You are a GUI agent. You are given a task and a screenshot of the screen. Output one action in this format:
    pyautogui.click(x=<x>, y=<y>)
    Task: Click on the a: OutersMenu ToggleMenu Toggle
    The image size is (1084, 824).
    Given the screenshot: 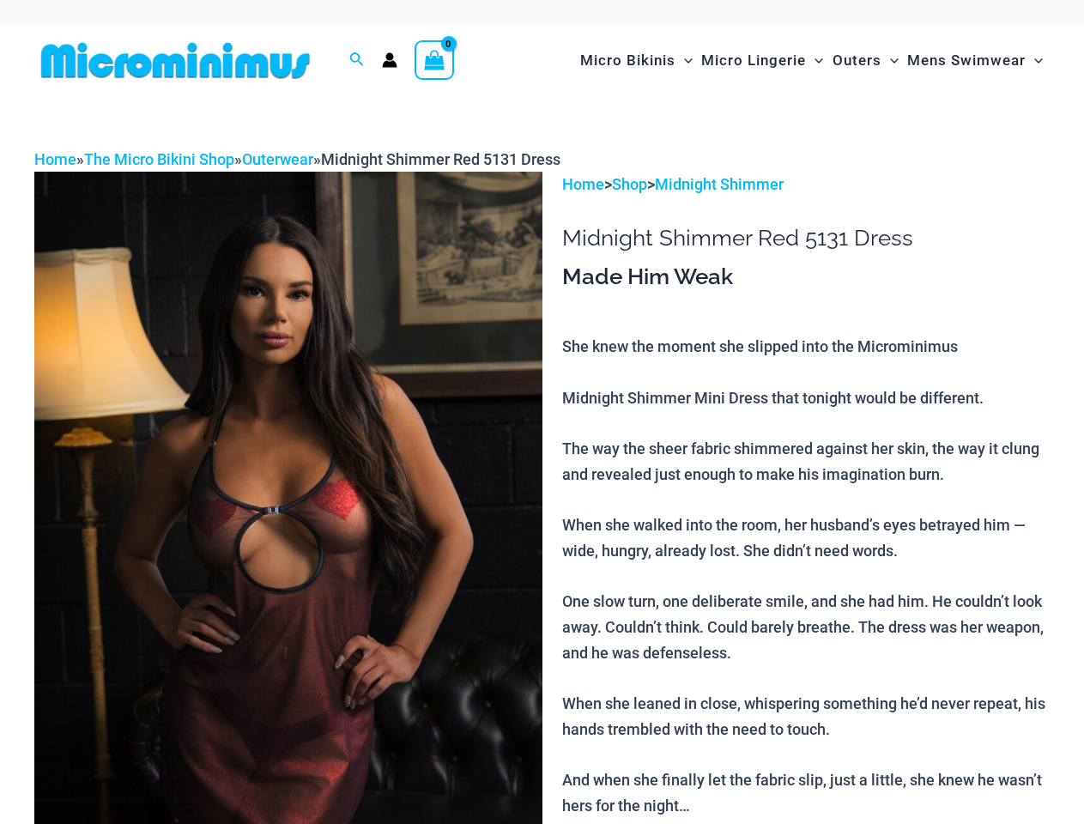 What is the action you would take?
    pyautogui.click(x=865, y=60)
    